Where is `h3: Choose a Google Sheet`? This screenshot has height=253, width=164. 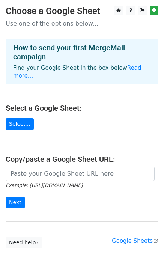 h3: Choose a Google Sheet is located at coordinates (82, 11).